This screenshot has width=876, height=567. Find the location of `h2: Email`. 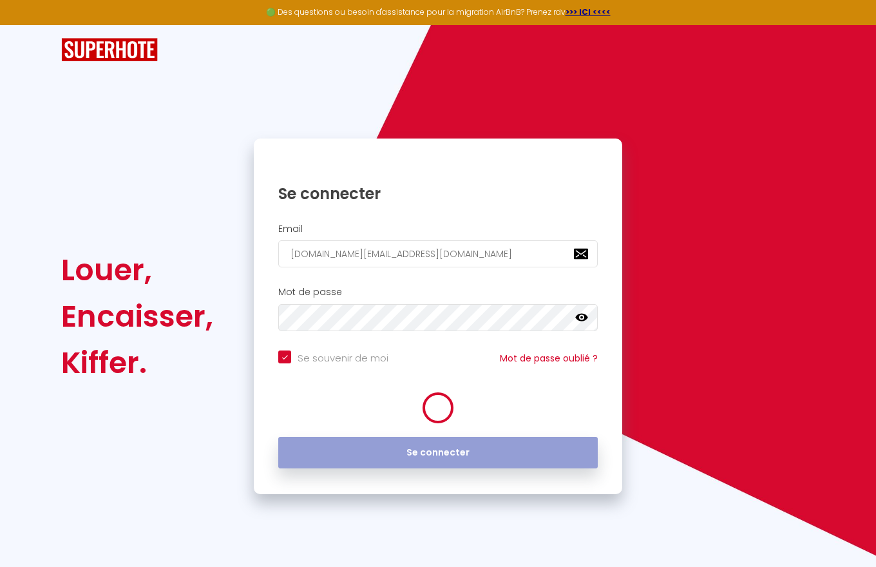

h2: Email is located at coordinates (438, 229).